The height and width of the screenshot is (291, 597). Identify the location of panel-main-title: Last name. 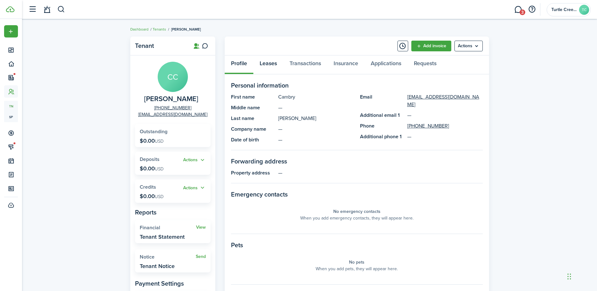
(253, 118).